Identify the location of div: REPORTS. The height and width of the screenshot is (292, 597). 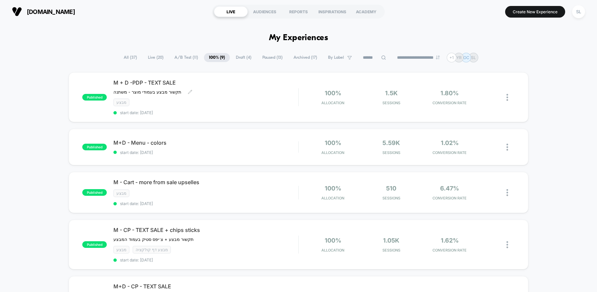
(298, 12).